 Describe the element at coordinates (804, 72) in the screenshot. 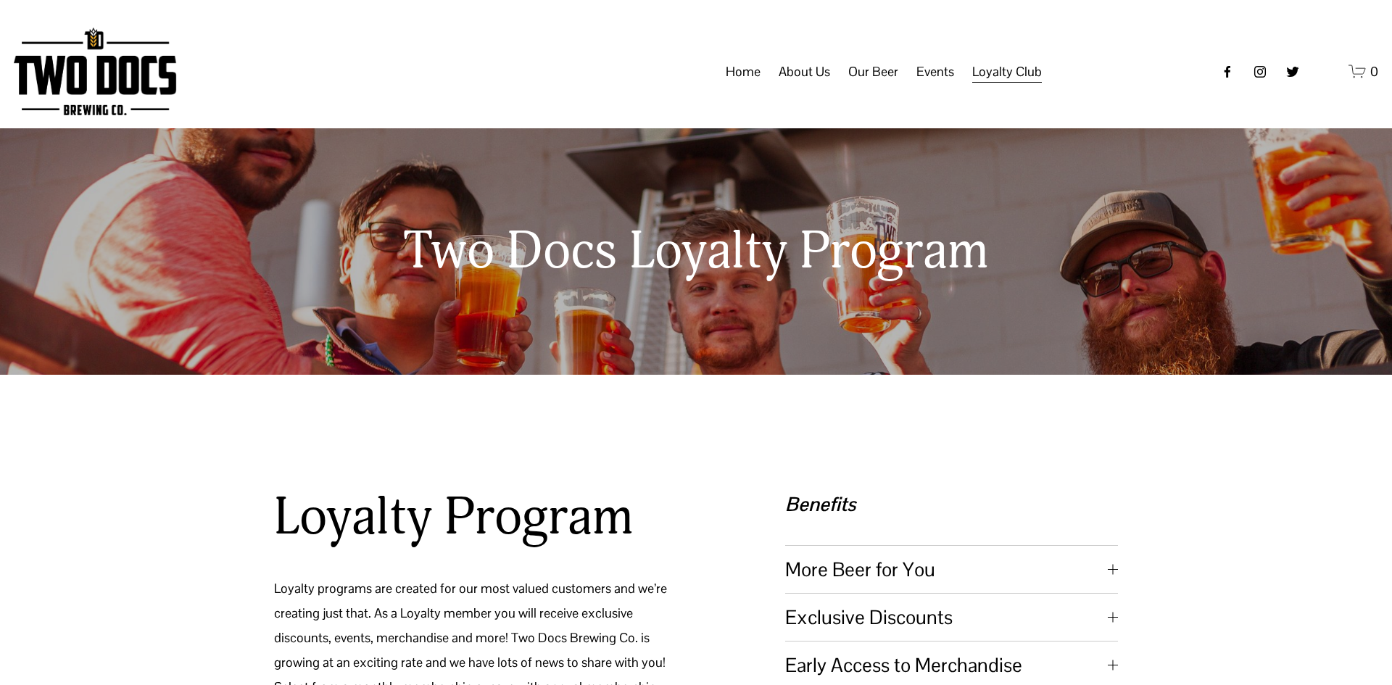

I see `span: About Us` at that location.